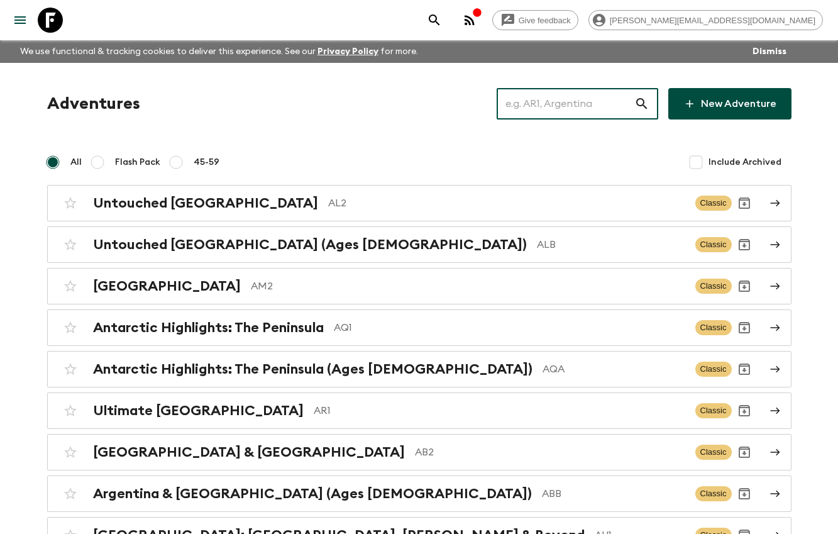 The width and height of the screenshot is (838, 534). Describe the element at coordinates (76, 162) in the screenshot. I see `span: All` at that location.